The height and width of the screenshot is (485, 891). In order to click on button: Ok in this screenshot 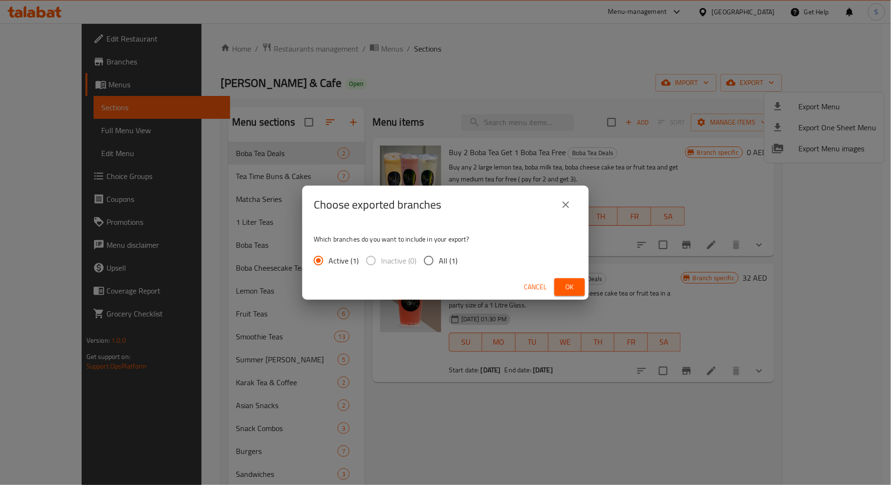, I will do `click(570, 287)`.